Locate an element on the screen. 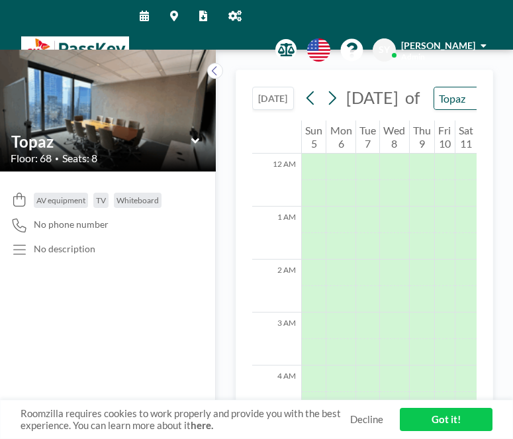  div: No description is located at coordinates (64, 249).